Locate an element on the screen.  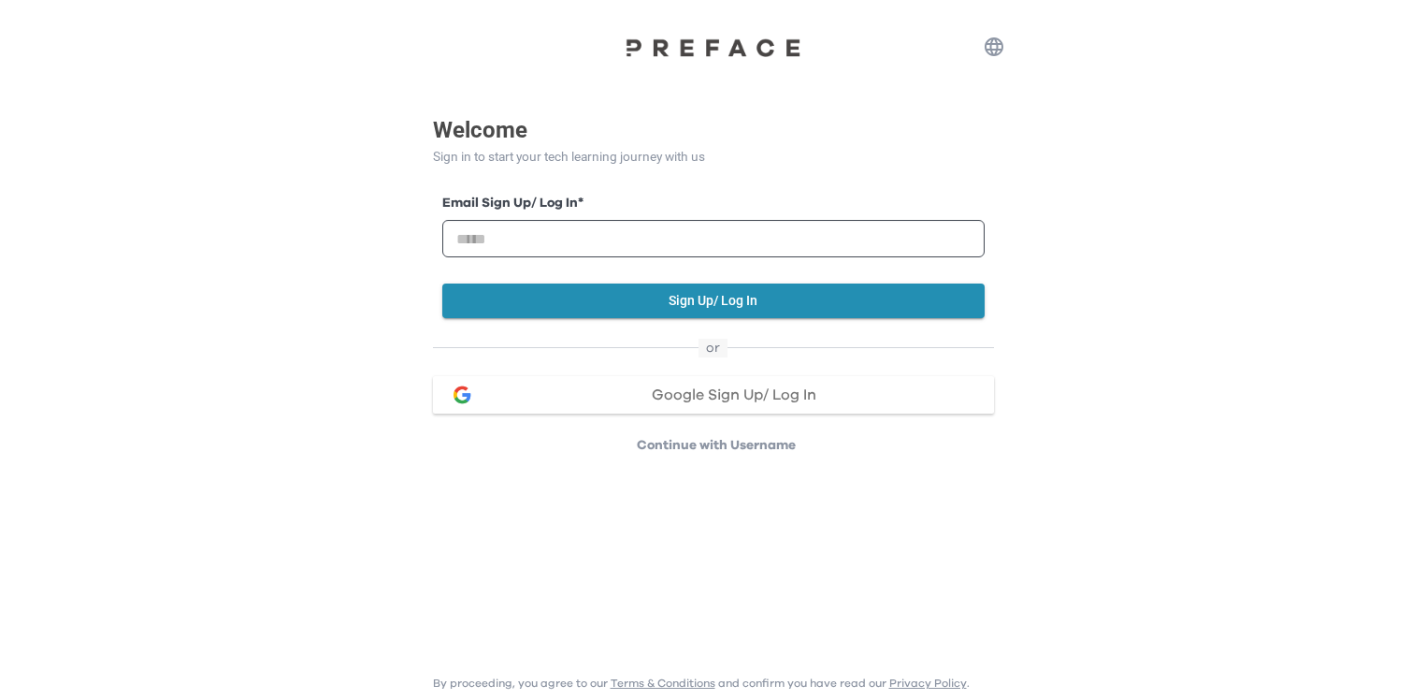
p: By proceeding, you agree to our and confirm you have read our . is located at coordinates (702, 683).